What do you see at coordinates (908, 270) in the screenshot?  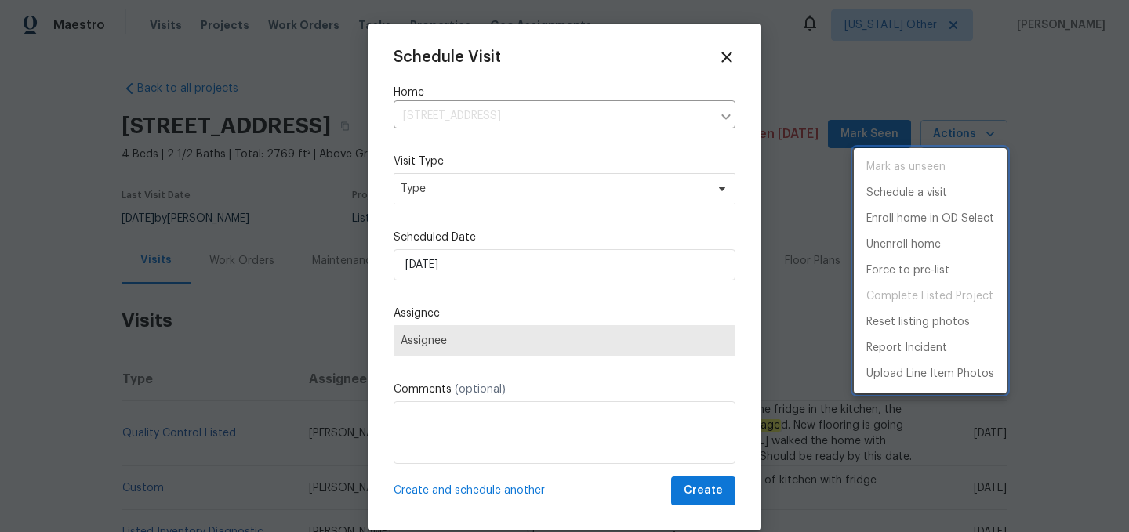 I see `p: Force to pre-list` at bounding box center [908, 270].